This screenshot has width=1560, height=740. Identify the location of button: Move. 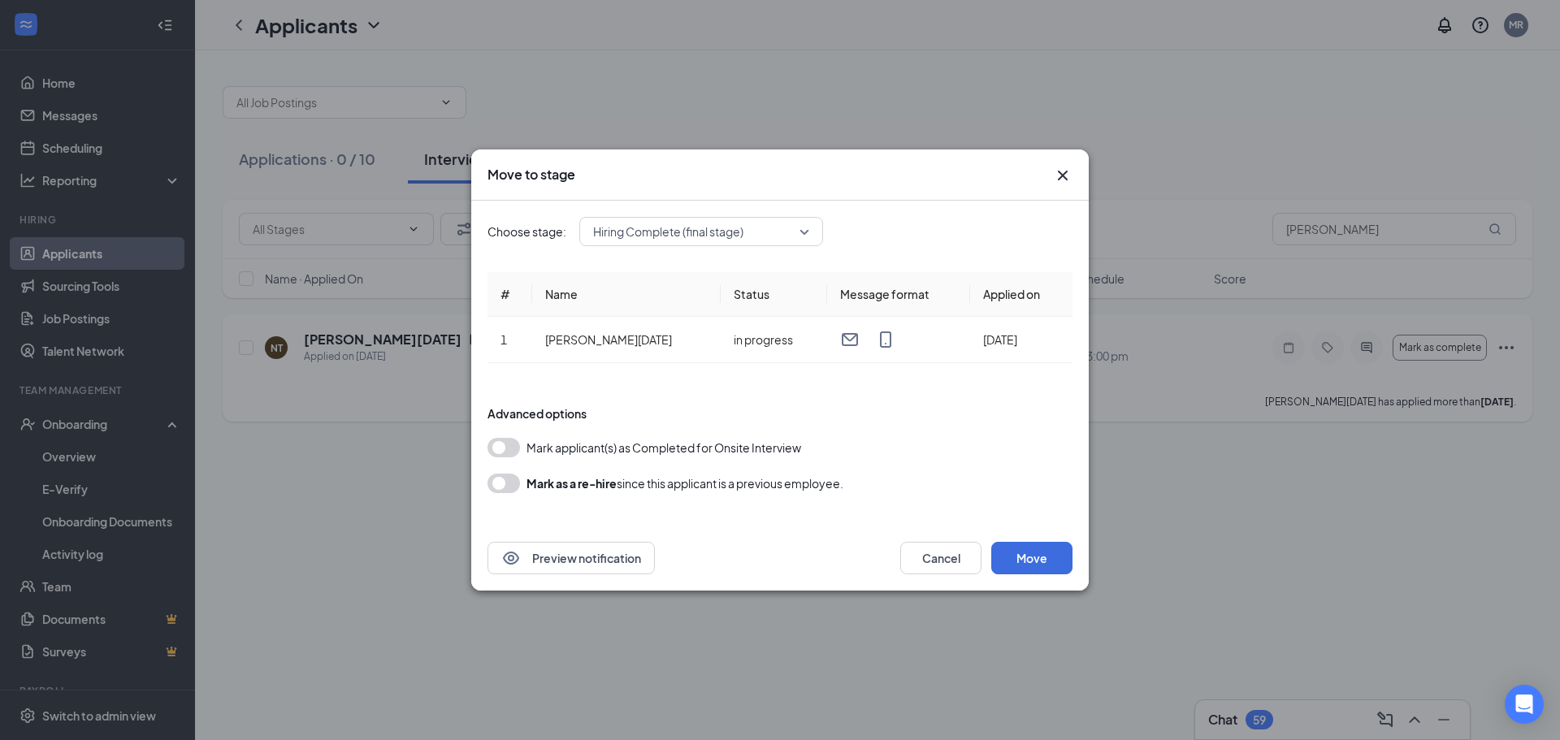
(1032, 558).